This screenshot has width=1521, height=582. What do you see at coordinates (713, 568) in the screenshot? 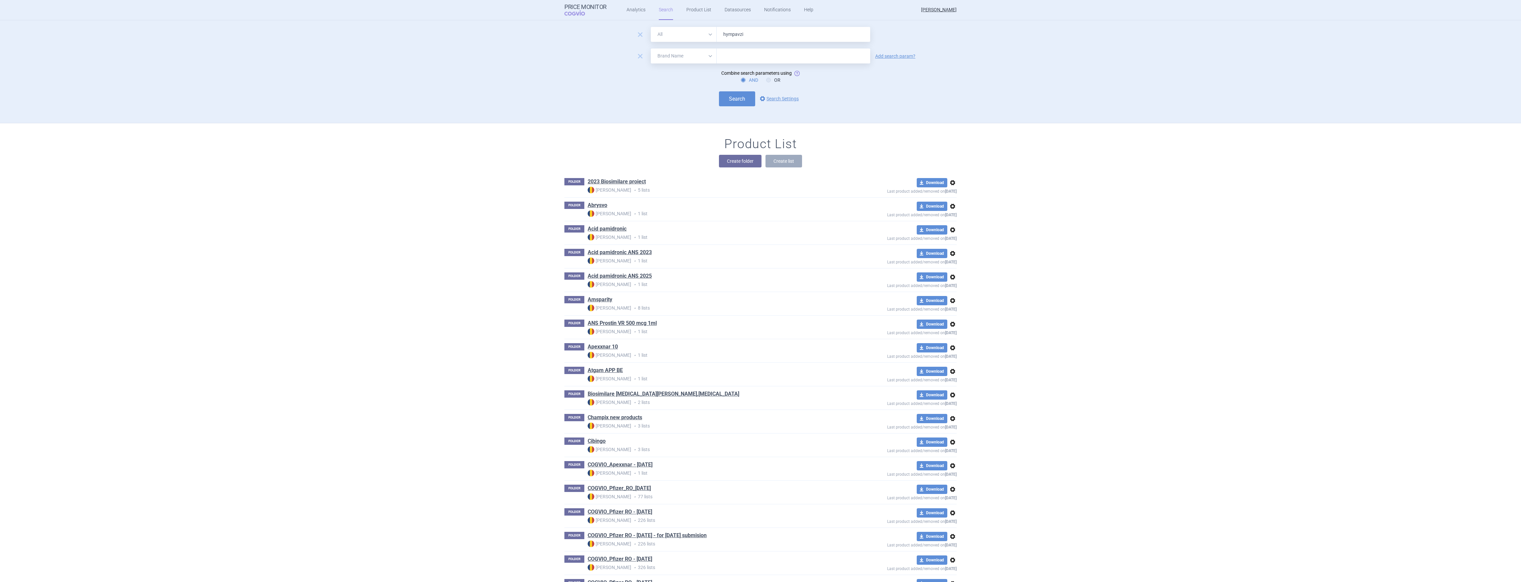
I see `p: 326 lists` at bounding box center [713, 568].